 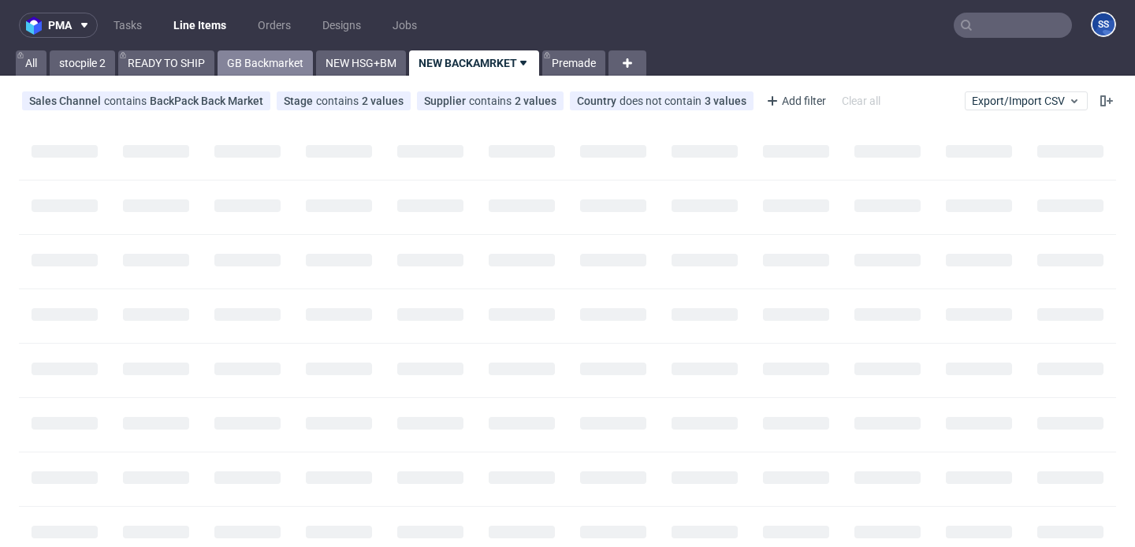 I want to click on a: Designs, so click(x=341, y=25).